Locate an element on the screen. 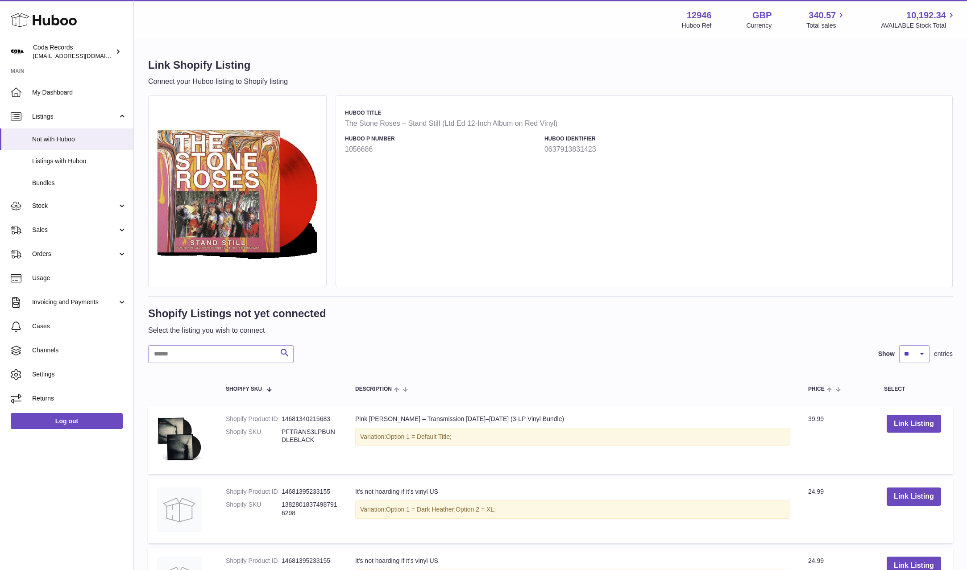 This screenshot has width=967, height=570. span: Channels is located at coordinates (79, 350).